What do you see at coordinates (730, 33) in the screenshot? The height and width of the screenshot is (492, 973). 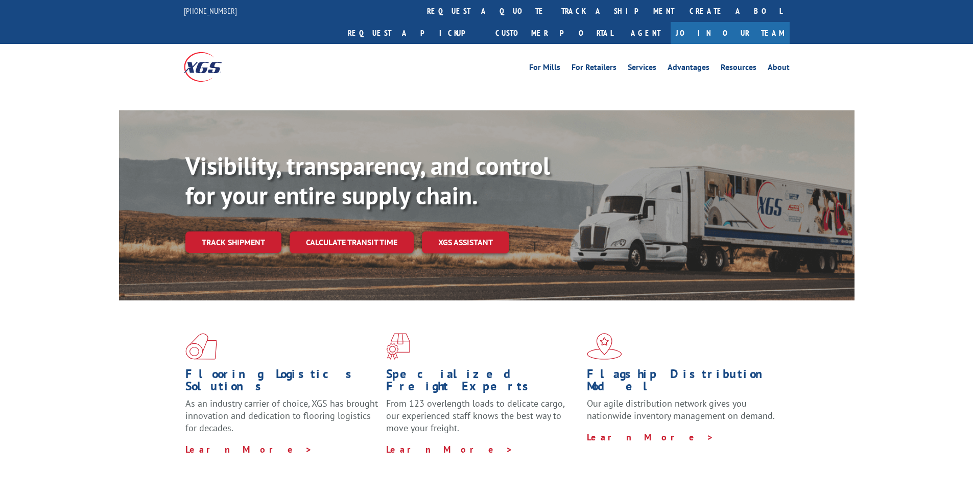 I see `a: Join Our Team` at bounding box center [730, 33].